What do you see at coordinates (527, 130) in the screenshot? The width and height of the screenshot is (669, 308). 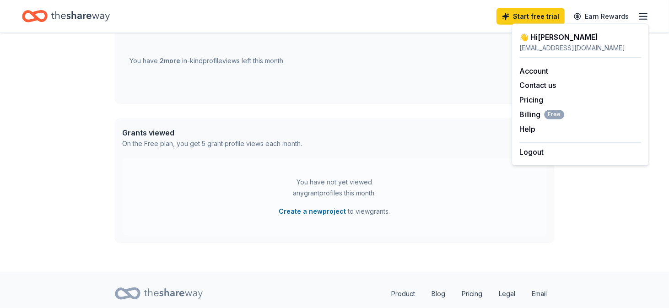 I see `button: Help` at bounding box center [527, 130].